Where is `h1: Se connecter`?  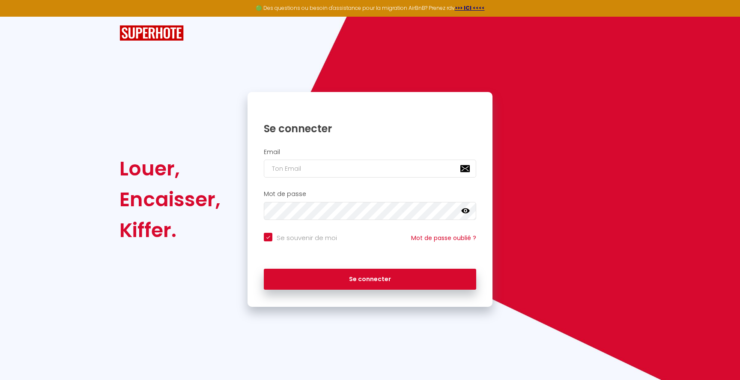 h1: Se connecter is located at coordinates (370, 128).